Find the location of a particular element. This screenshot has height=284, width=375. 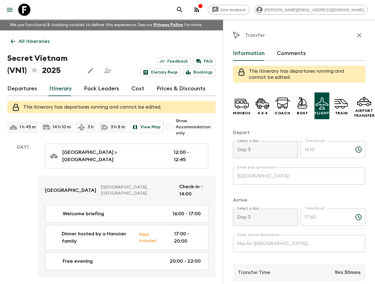

span: Give feedback is located at coordinates (233, 10).